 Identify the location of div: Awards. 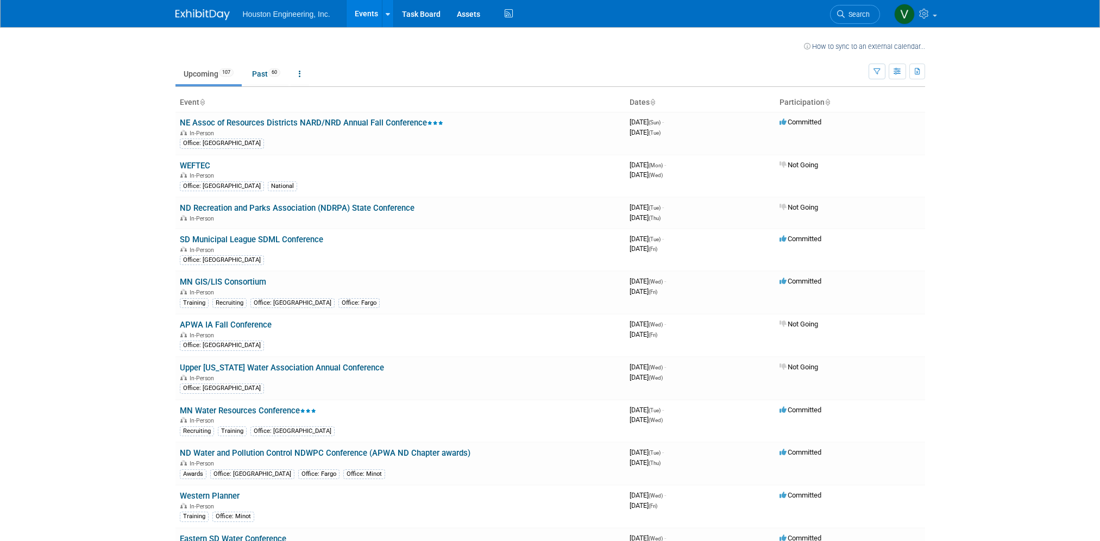
(193, 474).